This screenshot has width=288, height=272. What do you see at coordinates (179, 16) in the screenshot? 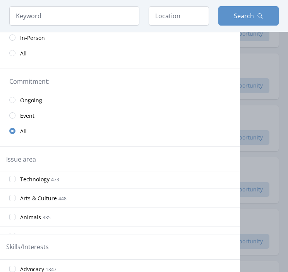
I see `input: Location` at bounding box center [179, 16].